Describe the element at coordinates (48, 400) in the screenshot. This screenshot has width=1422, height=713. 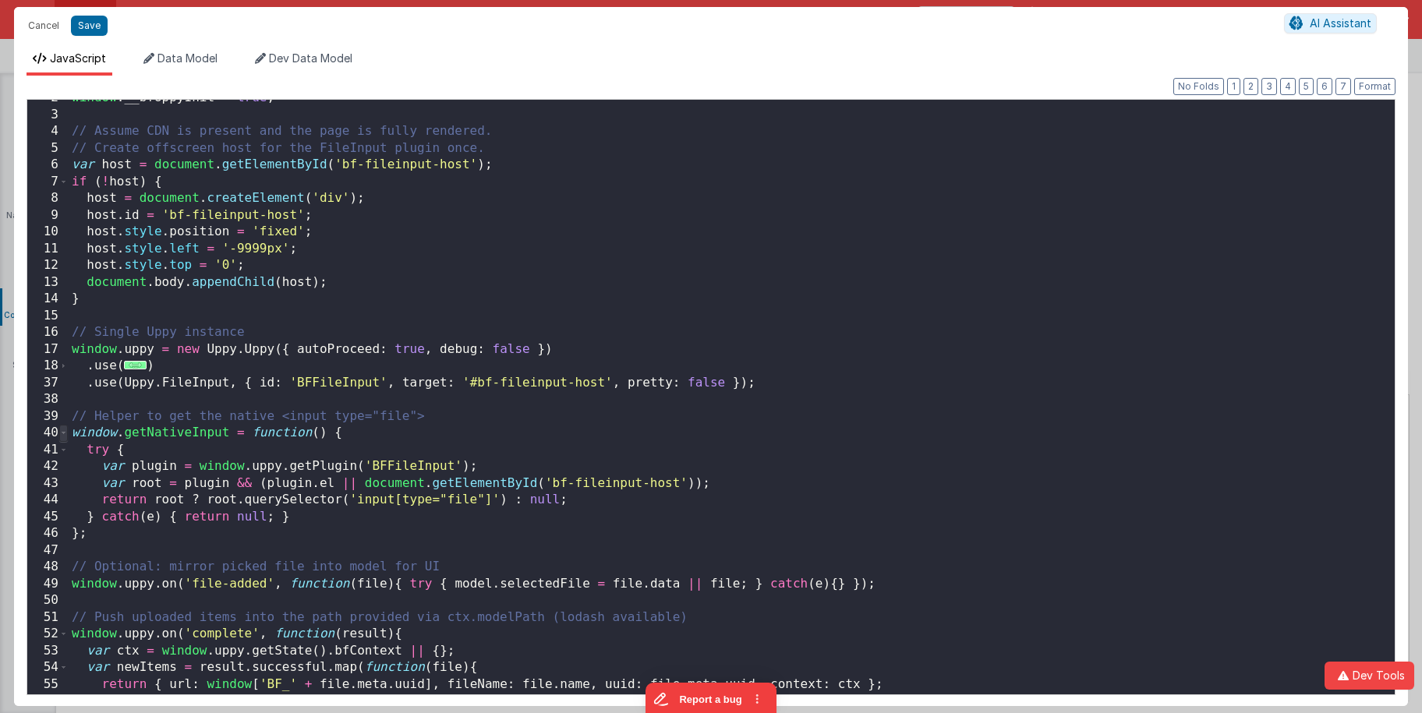
I see `div: 38` at that location.